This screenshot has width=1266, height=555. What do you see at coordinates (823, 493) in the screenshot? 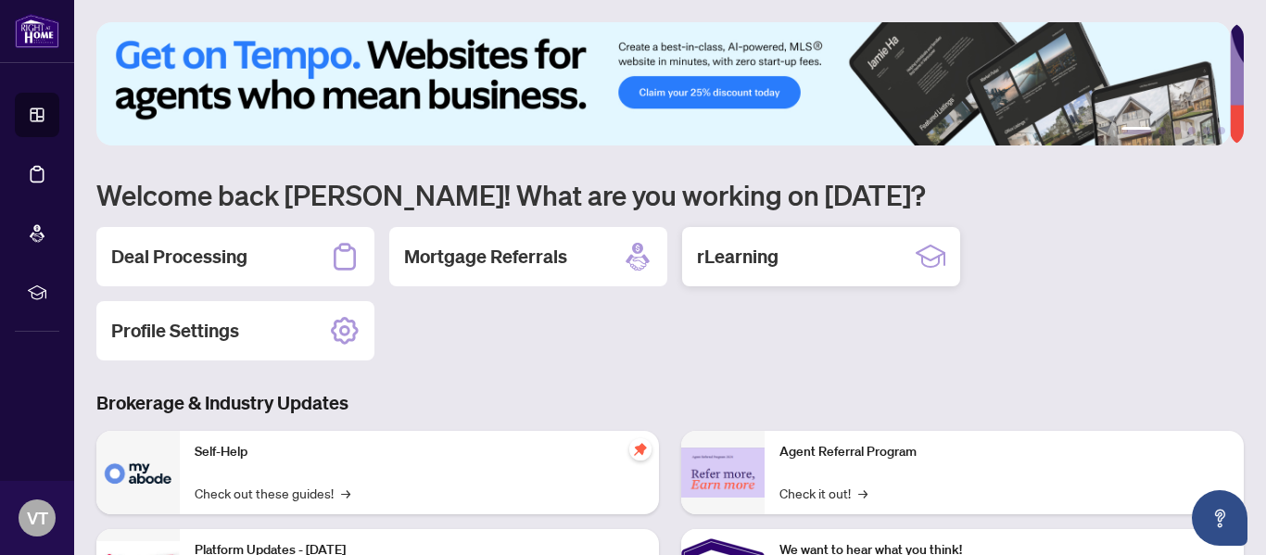
I see `a: Check it out!→` at bounding box center [823, 493].